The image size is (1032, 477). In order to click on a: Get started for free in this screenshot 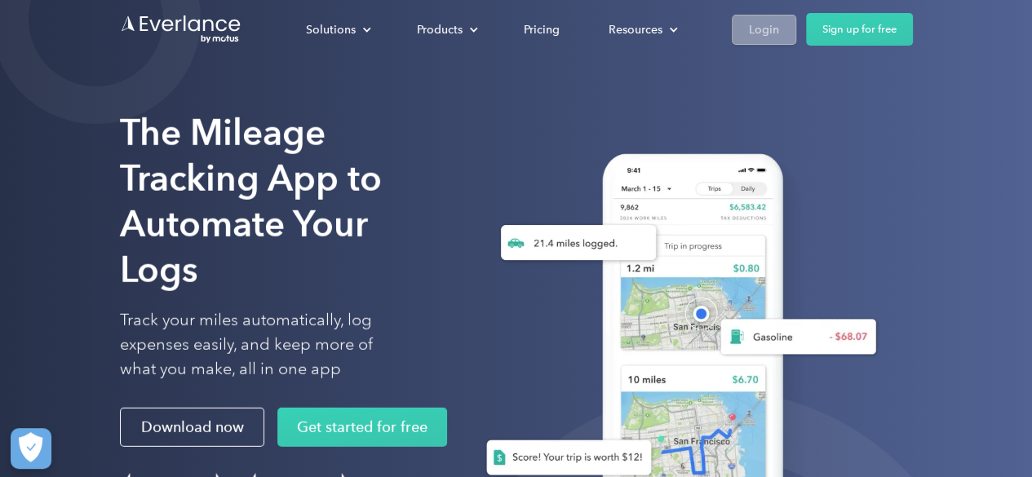, I will do `click(362, 428)`.